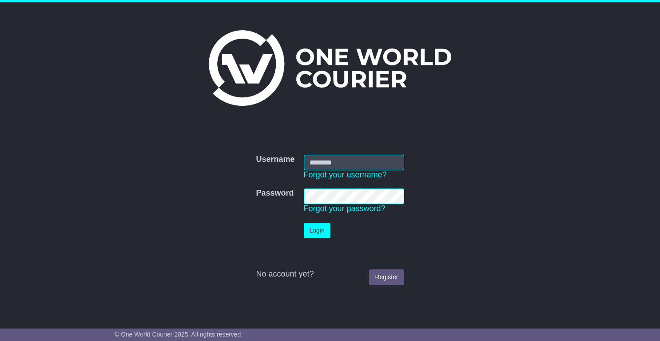  What do you see at coordinates (317, 230) in the screenshot?
I see `button: Login` at bounding box center [317, 230].